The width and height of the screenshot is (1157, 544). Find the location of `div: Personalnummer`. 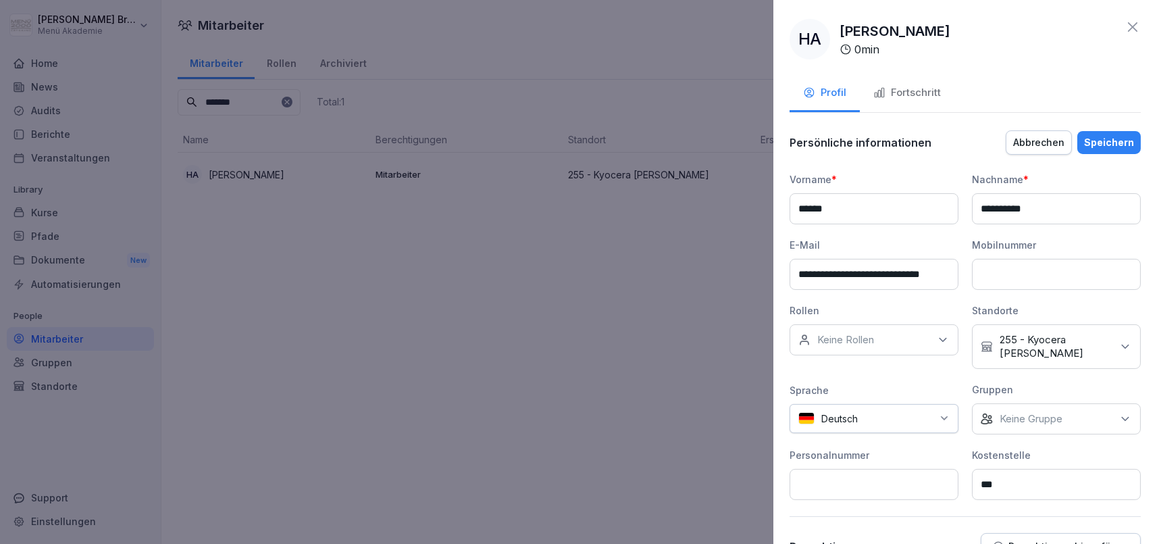

div: Personalnummer is located at coordinates (874, 454).